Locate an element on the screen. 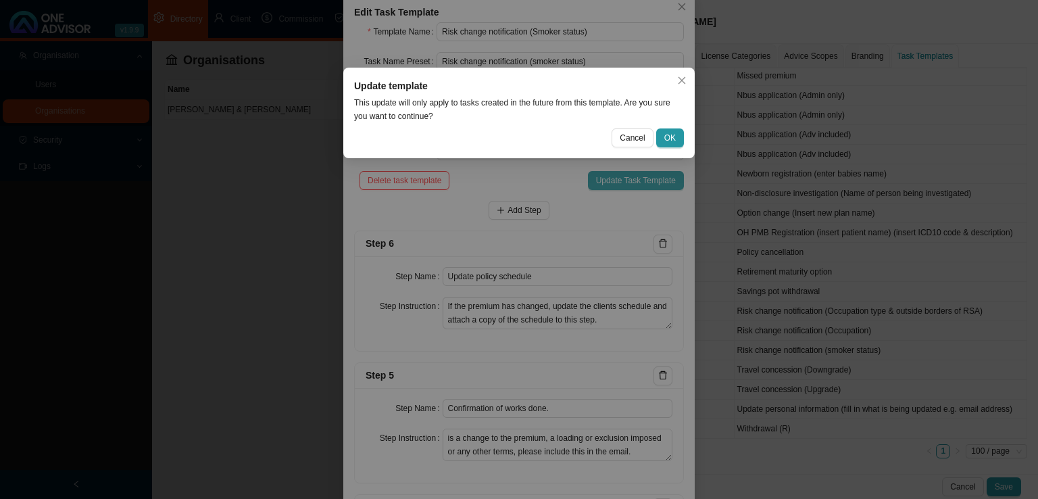 This screenshot has width=1038, height=499. button: Cancel is located at coordinates (632, 138).